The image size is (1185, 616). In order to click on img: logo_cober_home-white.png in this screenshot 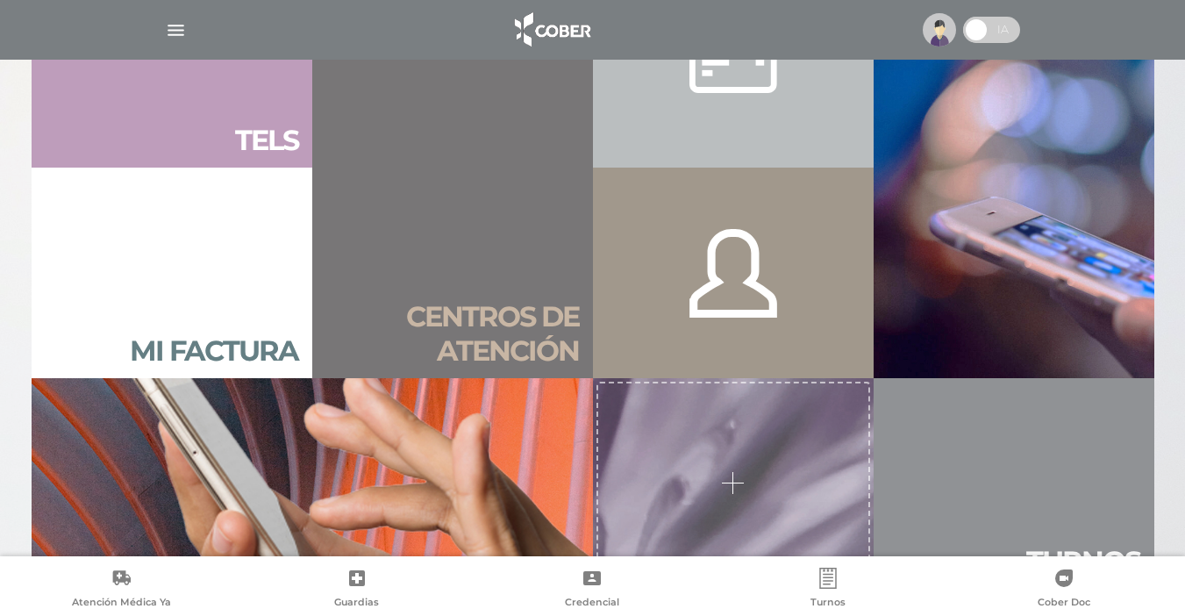, I will do `click(551, 30)`.